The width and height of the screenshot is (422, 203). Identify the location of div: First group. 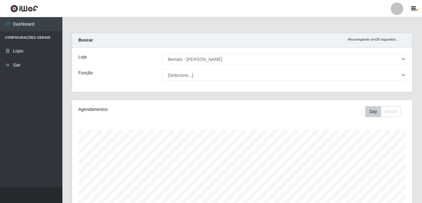
(383, 111).